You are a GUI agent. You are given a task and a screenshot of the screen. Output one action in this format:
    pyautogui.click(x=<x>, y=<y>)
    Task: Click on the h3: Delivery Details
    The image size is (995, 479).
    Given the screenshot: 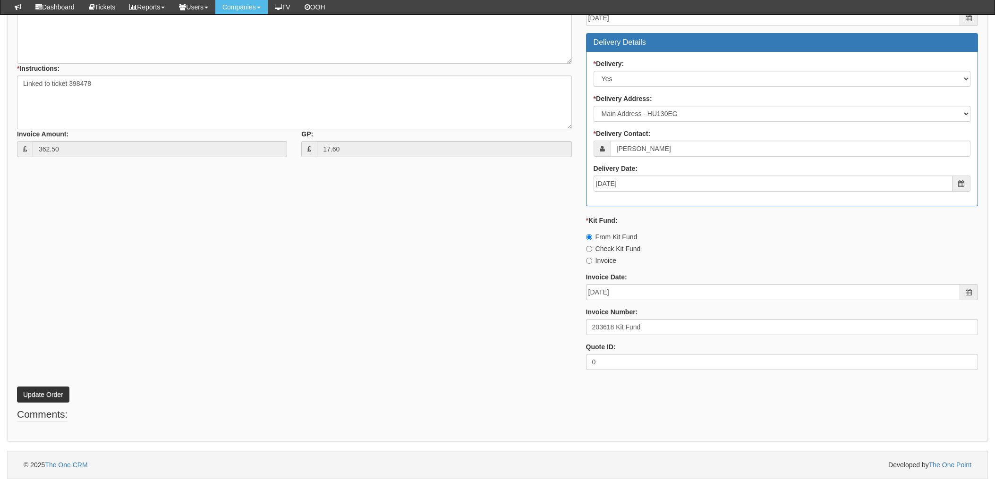 What is the action you would take?
    pyautogui.click(x=782, y=43)
    